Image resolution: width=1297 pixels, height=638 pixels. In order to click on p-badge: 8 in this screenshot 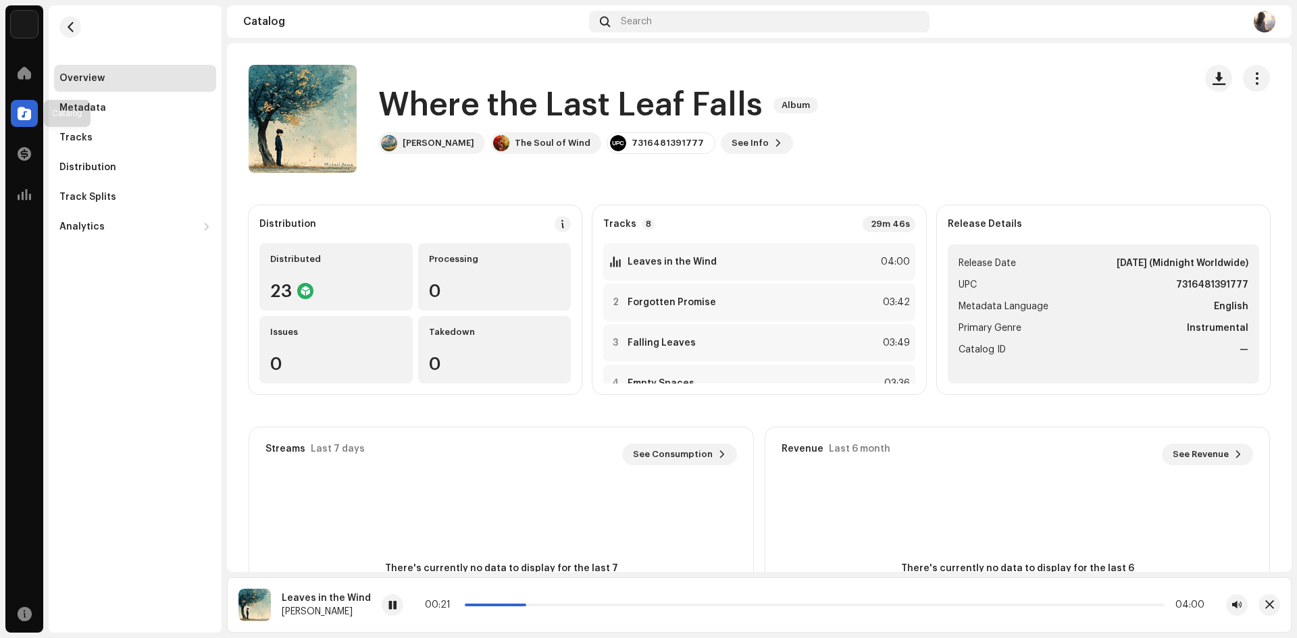, I will do `click(648, 224)`.